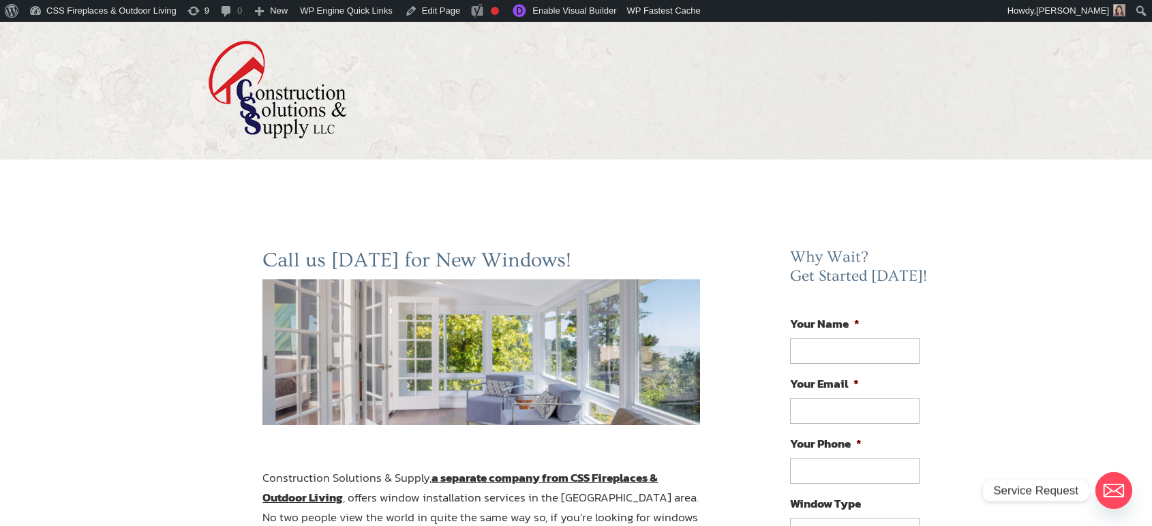  Describe the element at coordinates (278, 89) in the screenshot. I see `img: logo` at that location.